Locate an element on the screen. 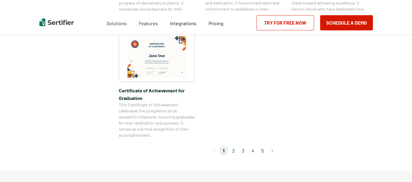 This screenshot has height=182, width=412. img: Certificate of Achievement for Graduation is located at coordinates (157, 57).